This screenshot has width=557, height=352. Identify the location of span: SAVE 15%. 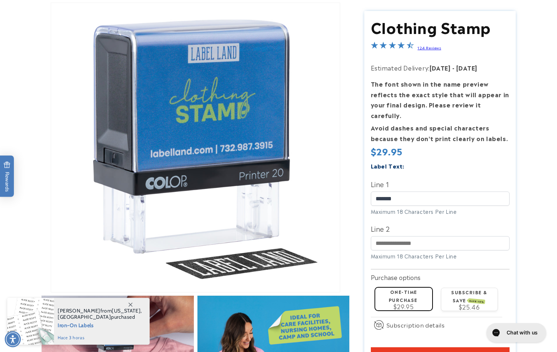
(477, 301).